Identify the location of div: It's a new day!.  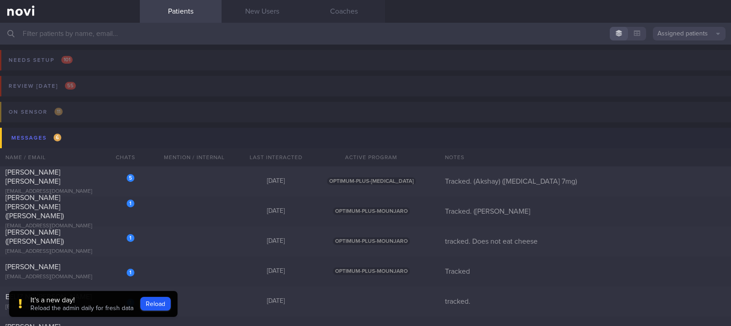
(82, 300).